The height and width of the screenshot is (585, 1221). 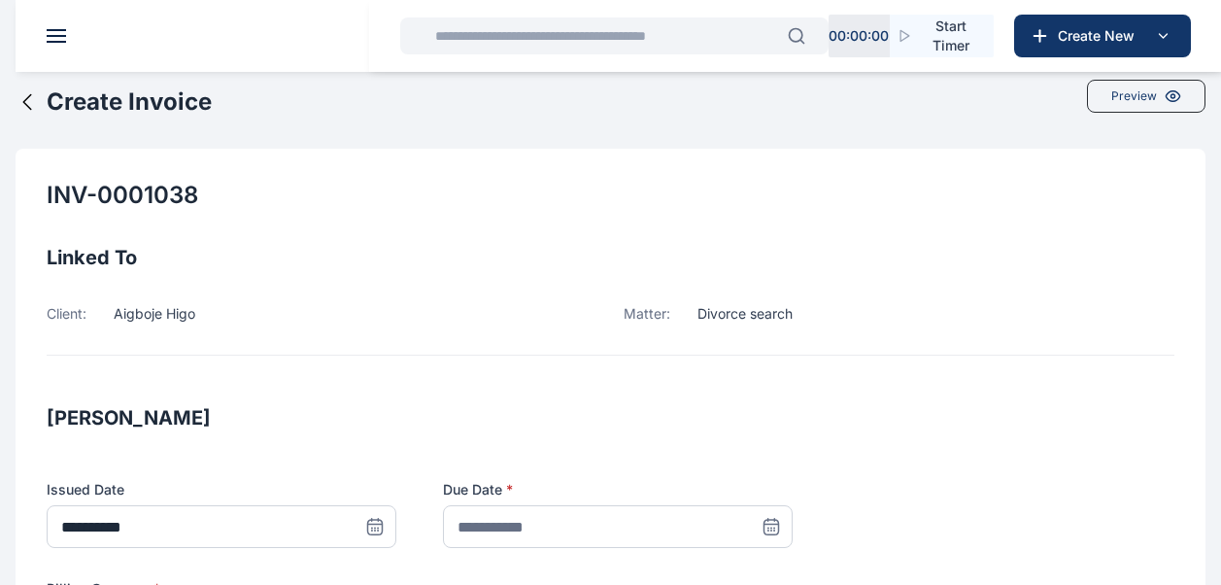 What do you see at coordinates (618, 490) in the screenshot?
I see `label: Due Date` at bounding box center [618, 490].